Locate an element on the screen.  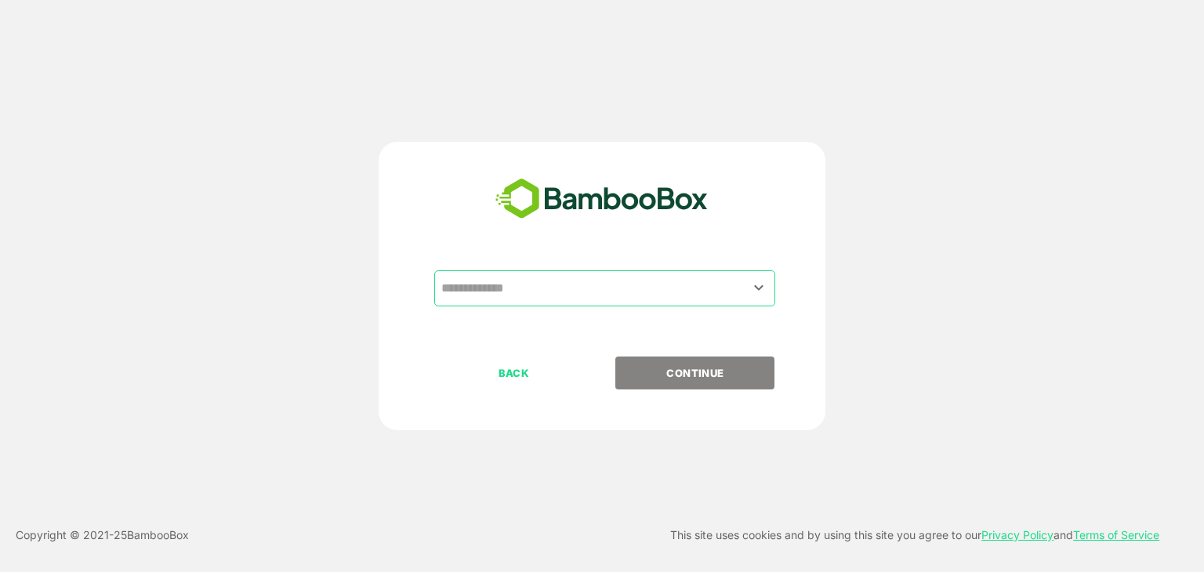
p: CONTINUE is located at coordinates (695, 373).